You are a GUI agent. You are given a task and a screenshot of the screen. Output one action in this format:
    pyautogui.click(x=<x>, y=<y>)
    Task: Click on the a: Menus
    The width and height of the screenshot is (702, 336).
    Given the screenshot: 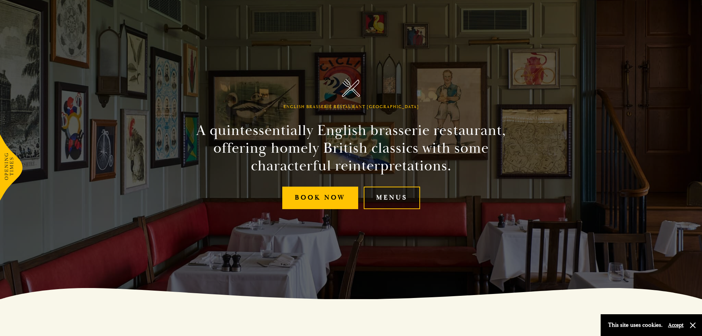 What is the action you would take?
    pyautogui.click(x=392, y=198)
    